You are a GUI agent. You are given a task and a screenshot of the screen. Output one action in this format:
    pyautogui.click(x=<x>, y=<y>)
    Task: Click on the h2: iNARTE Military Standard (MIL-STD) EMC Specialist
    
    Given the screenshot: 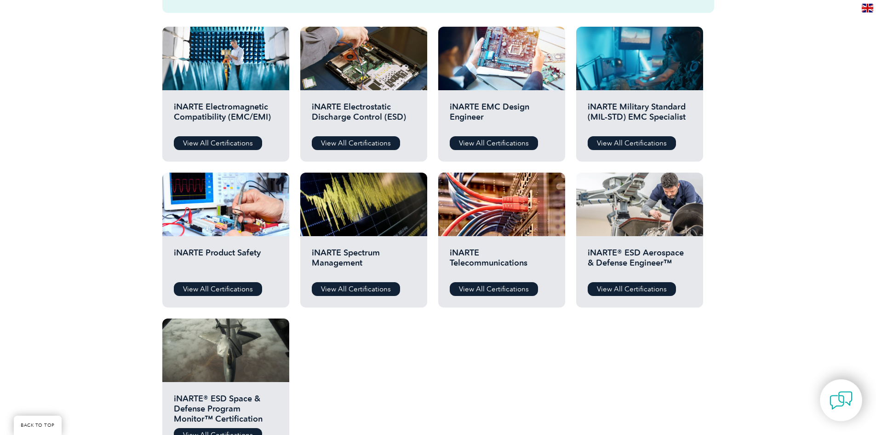 What is the action you would take?
    pyautogui.click(x=640, y=115)
    